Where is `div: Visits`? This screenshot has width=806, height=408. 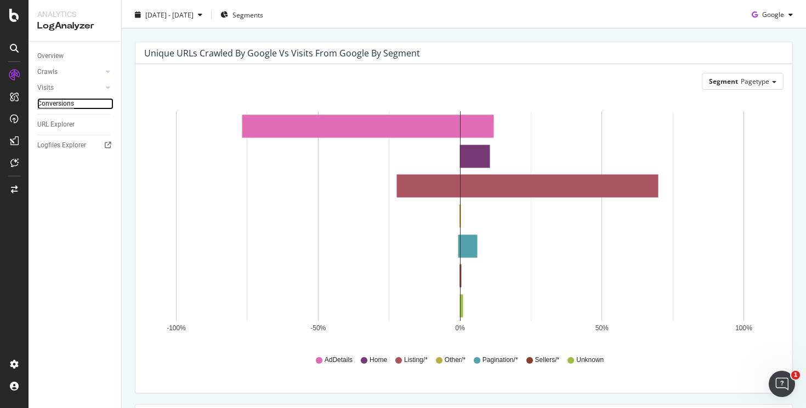
div: Visits is located at coordinates (45, 88).